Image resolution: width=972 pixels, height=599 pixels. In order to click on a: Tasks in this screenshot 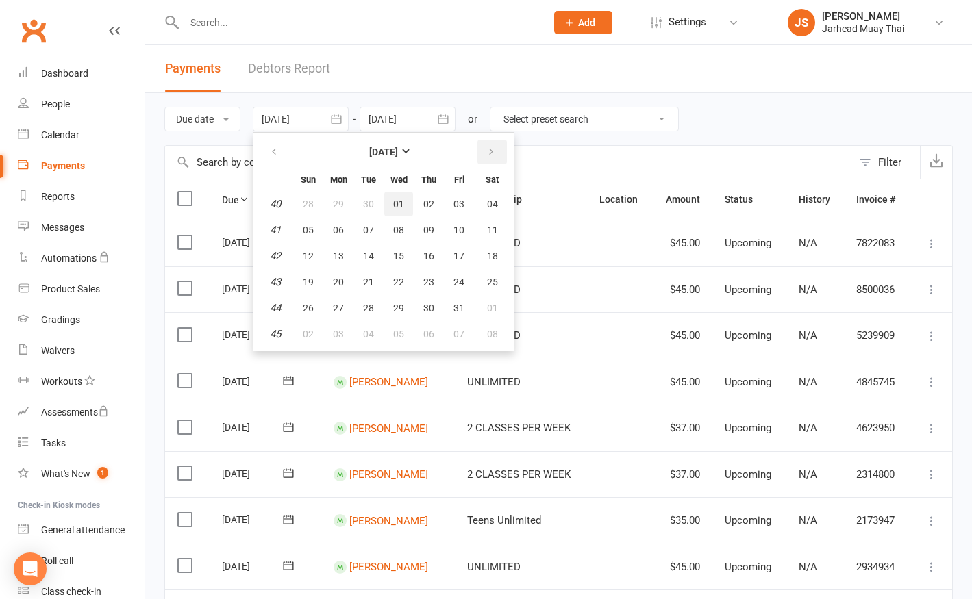, I will do `click(81, 443)`.